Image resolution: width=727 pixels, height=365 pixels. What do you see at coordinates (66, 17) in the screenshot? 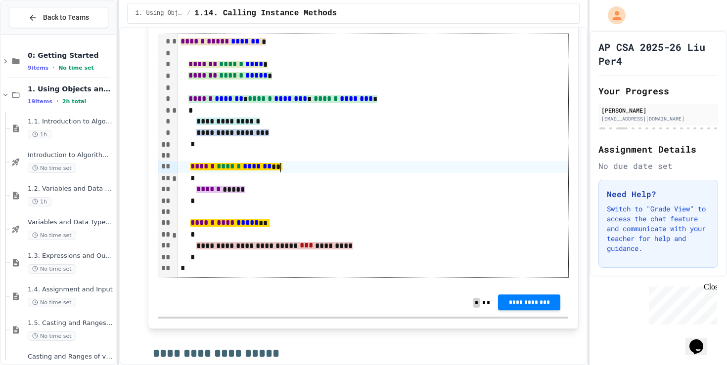
I see `span: Back to Teams` at bounding box center [66, 17].